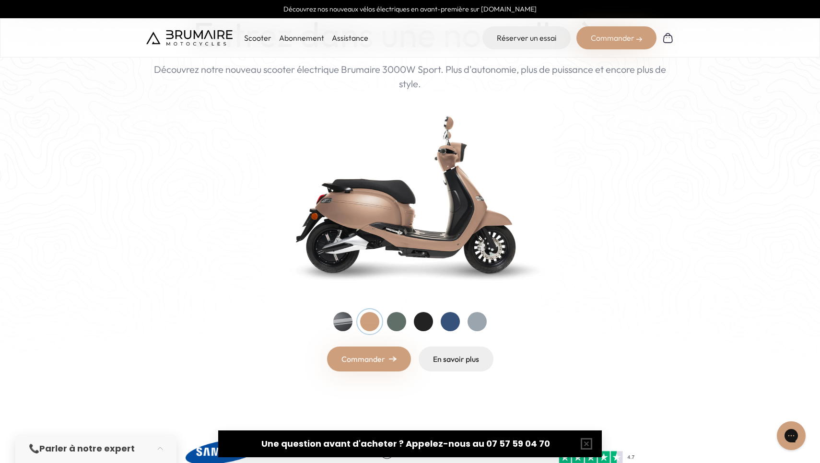 Image resolution: width=820 pixels, height=463 pixels. Describe the element at coordinates (616, 38) in the screenshot. I see `div: Commander` at that location.